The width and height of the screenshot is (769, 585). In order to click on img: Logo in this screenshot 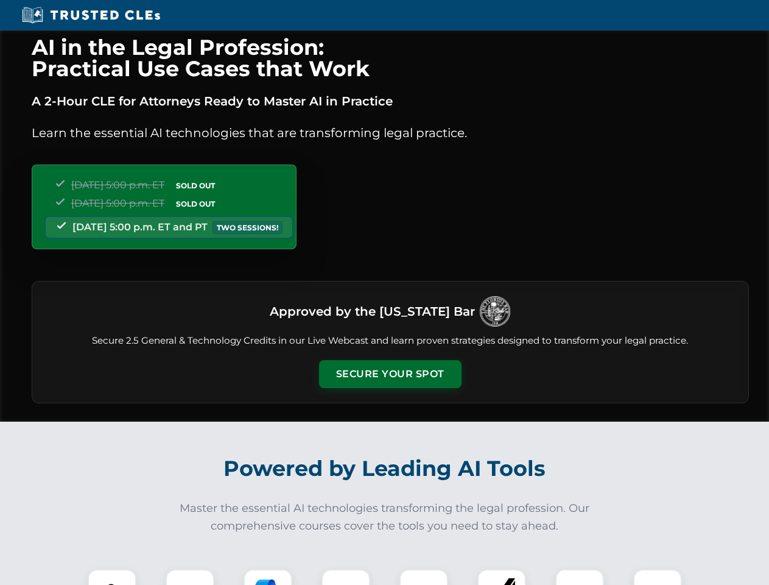, I will do `click(495, 311)`.